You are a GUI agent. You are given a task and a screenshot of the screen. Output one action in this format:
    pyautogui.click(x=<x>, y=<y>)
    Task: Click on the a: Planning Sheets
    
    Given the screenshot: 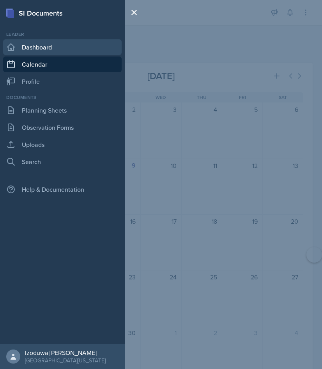 What is the action you would take?
    pyautogui.click(x=62, y=110)
    